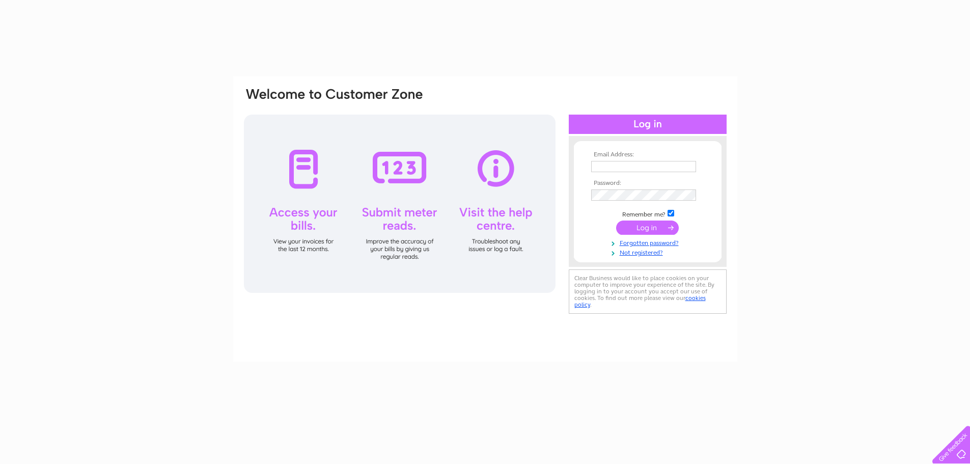 The image size is (970, 464). Describe the element at coordinates (648, 213) in the screenshot. I see `td: Remember me?` at that location.